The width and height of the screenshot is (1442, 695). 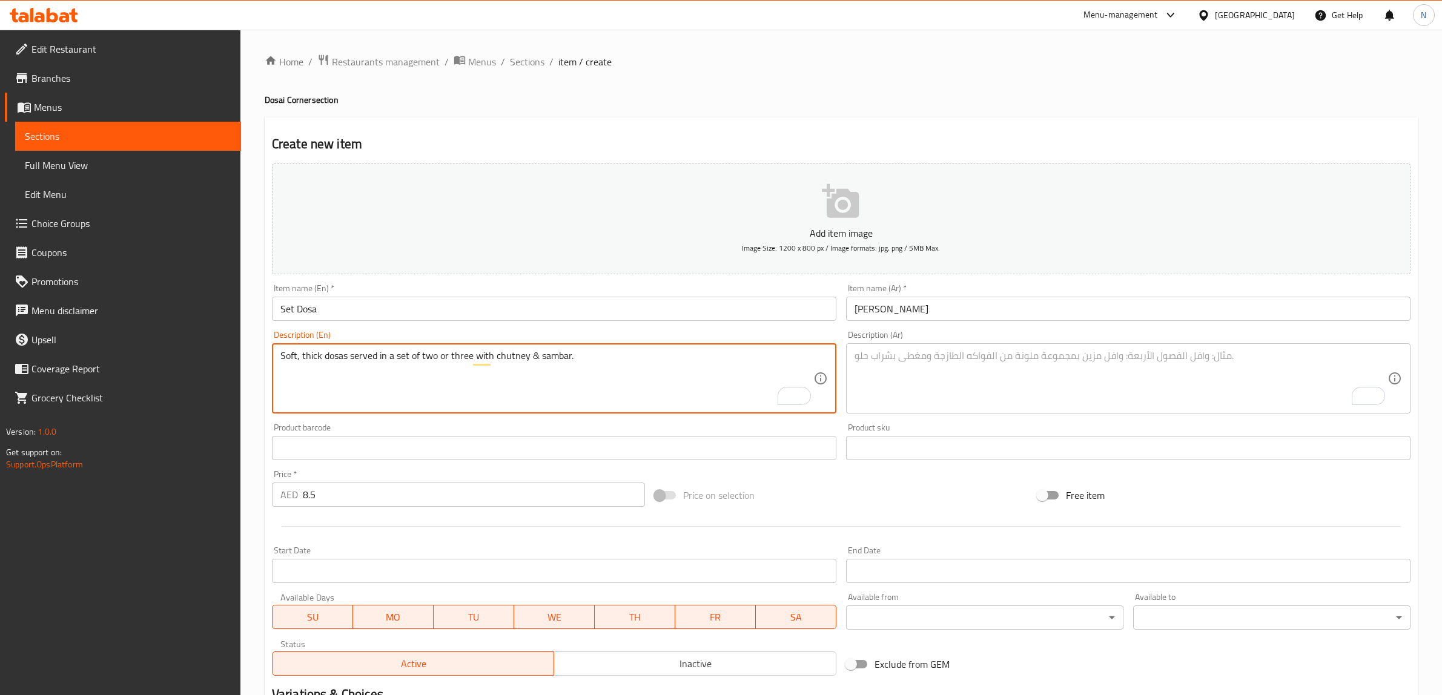 I want to click on button: Add item imageImage Size: 1200 x 800 px / Image formats: jpg, png / 5MB Max., so click(x=841, y=219).